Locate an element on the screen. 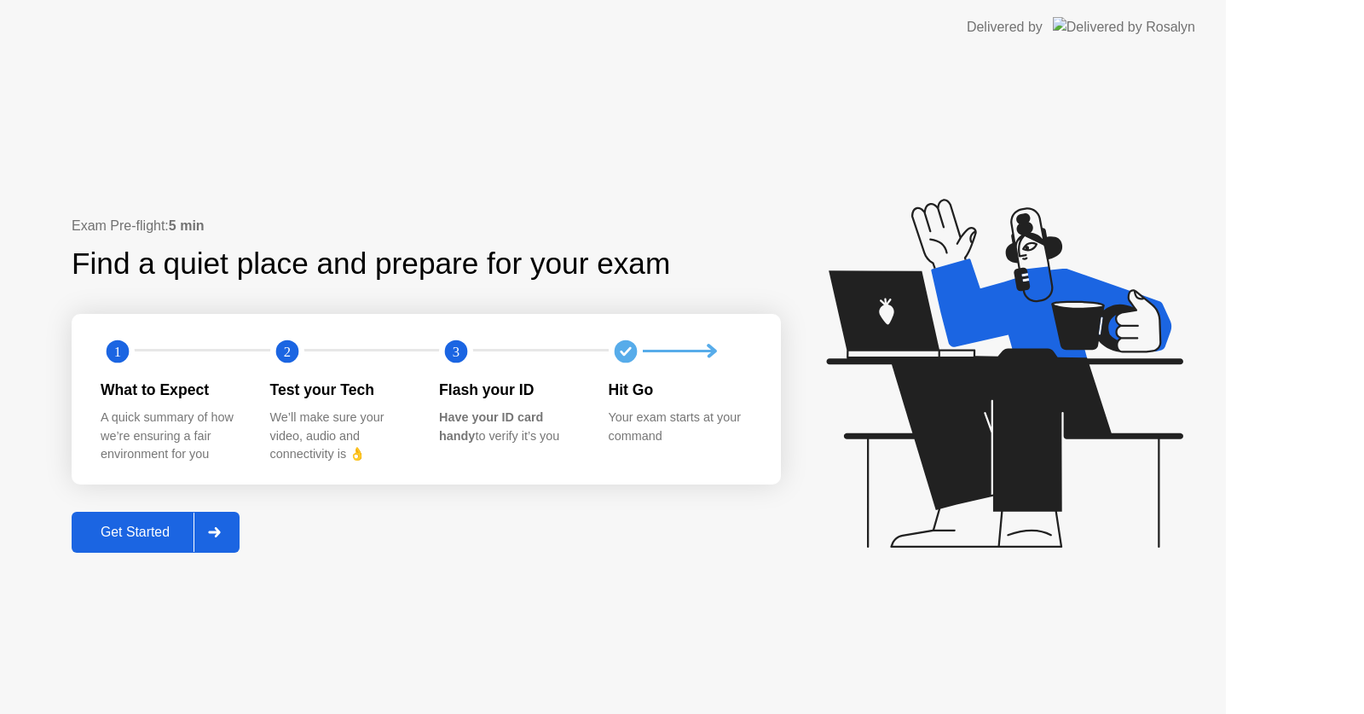 This screenshot has height=714, width=1364. div: Flash your ID is located at coordinates (510, 390).